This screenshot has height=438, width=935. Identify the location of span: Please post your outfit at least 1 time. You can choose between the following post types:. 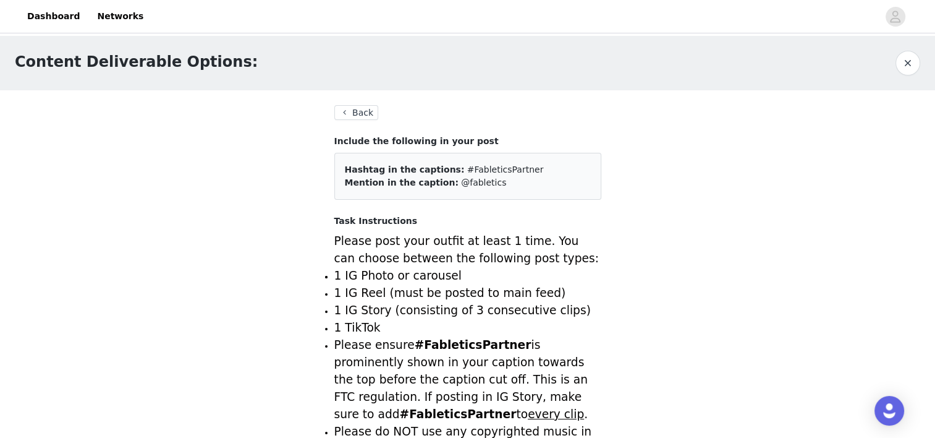
(467, 249).